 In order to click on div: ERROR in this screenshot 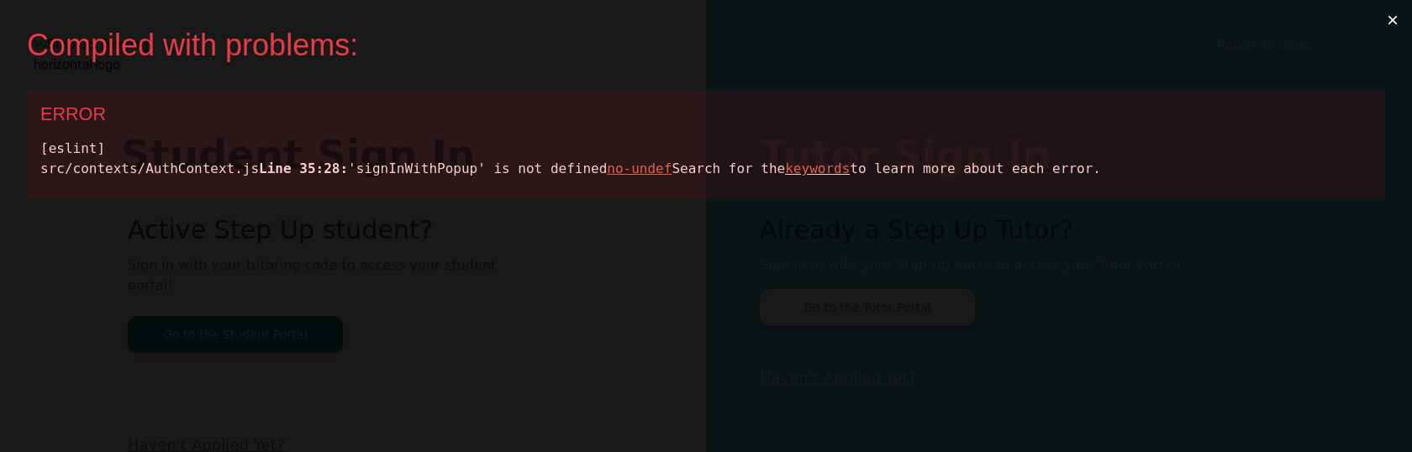, I will do `click(706, 114)`.